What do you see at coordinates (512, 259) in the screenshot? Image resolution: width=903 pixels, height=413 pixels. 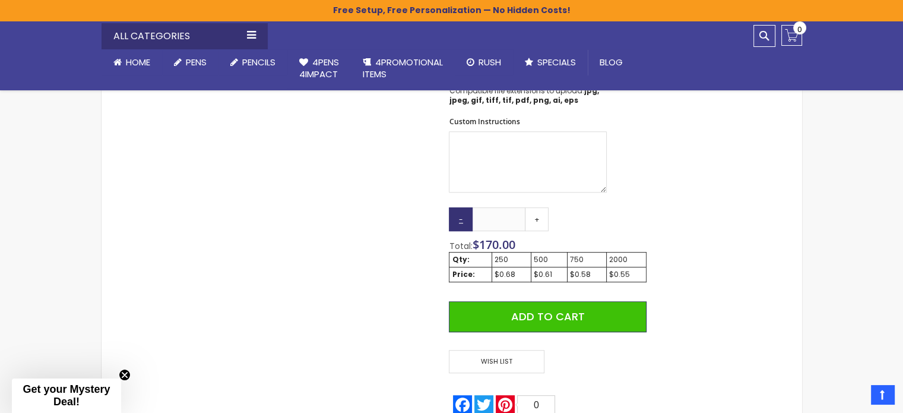 I see `div: 250` at bounding box center [512, 259].